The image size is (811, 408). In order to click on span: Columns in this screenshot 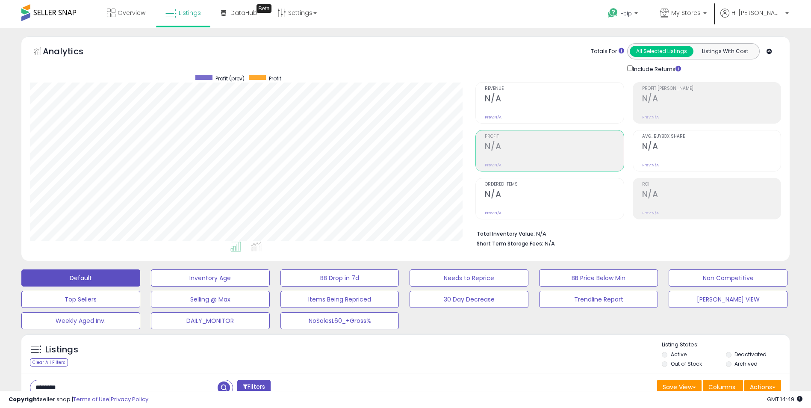, I will do `click(721, 387)`.